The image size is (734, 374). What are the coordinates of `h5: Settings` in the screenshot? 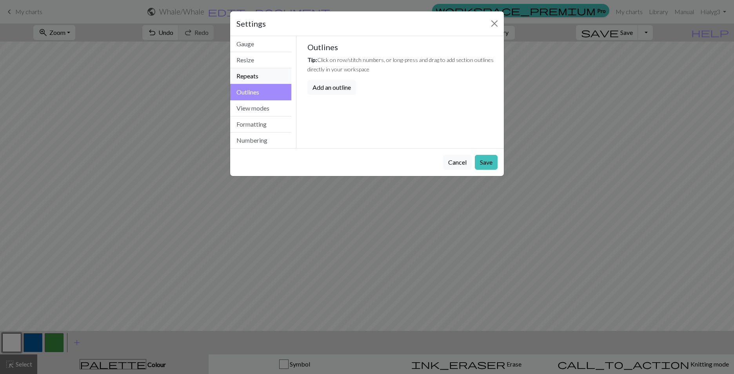 It's located at (251, 24).